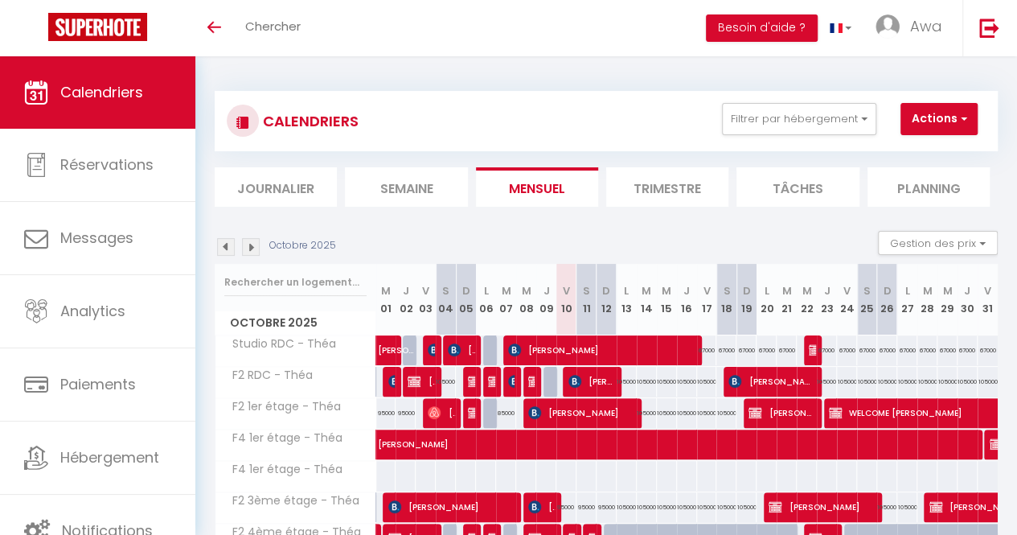 This screenshot has width=1017, height=535. I want to click on span: Octobre 2025, so click(295, 322).